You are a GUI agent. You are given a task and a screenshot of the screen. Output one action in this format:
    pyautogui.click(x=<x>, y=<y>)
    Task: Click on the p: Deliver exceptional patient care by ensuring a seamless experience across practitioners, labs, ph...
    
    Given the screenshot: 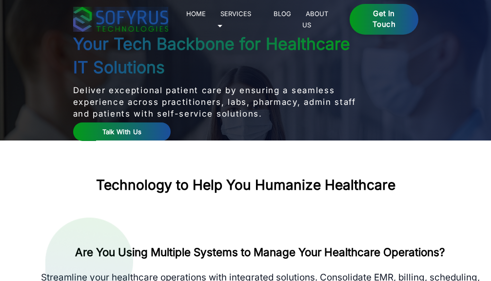 What is the action you would take?
    pyautogui.click(x=217, y=102)
    